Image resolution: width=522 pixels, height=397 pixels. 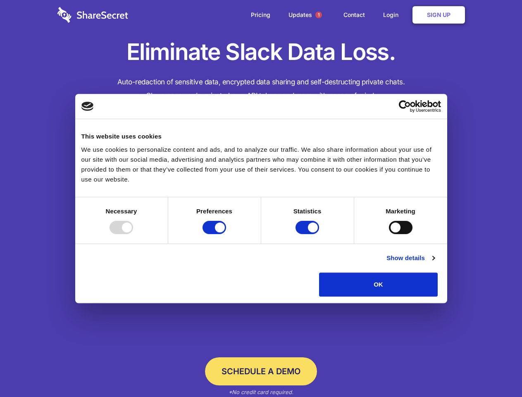 I want to click on a: Login, so click(x=393, y=15).